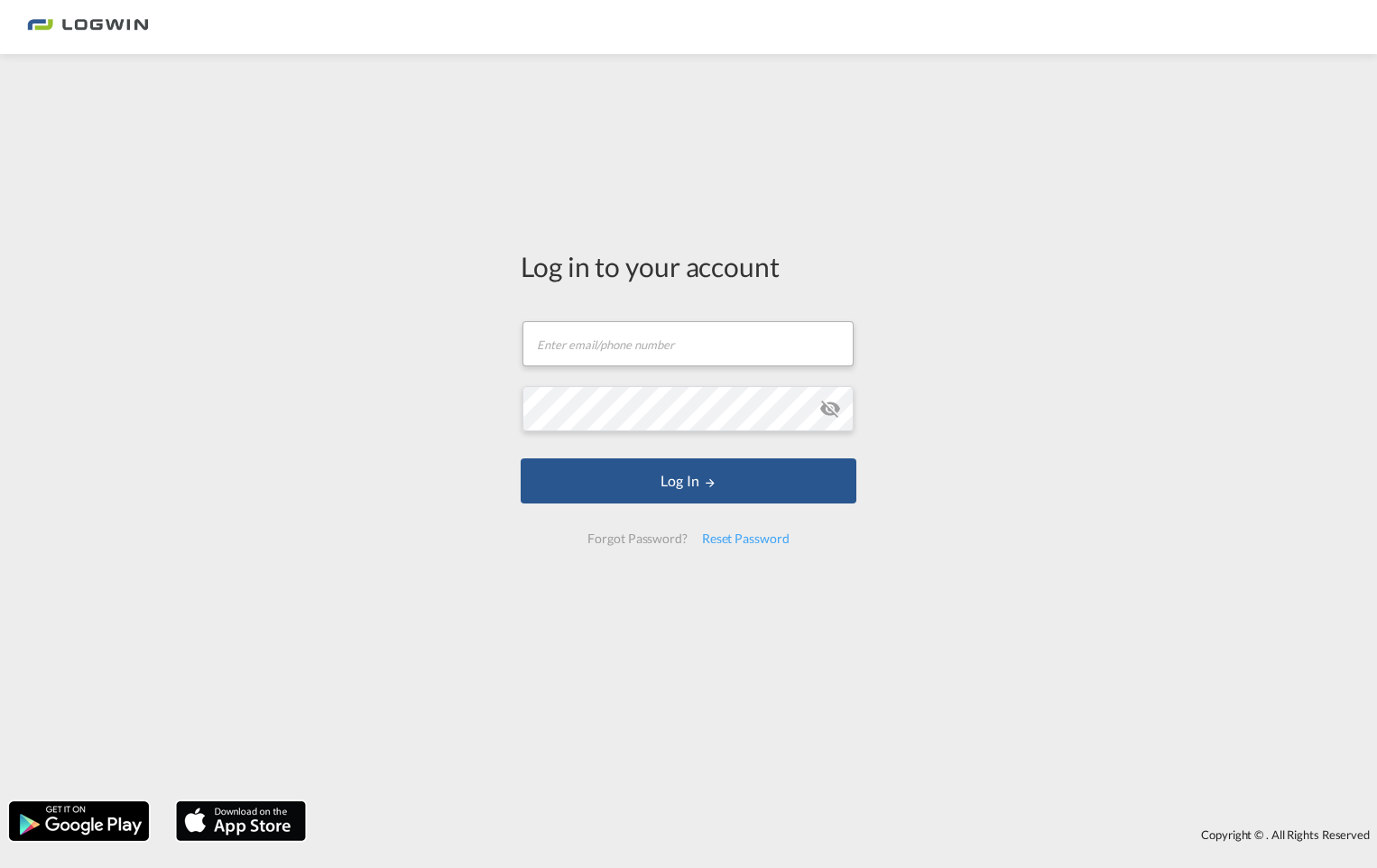 Image resolution: width=1377 pixels, height=868 pixels. I want to click on div: Forgot Password?, so click(637, 538).